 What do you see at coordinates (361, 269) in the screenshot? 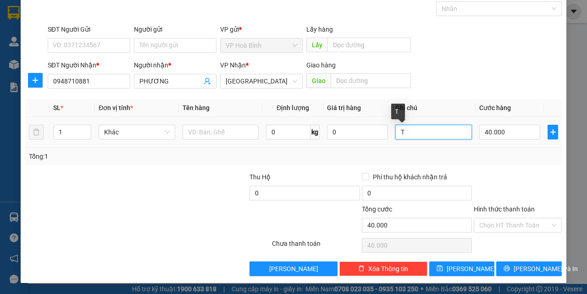
I see `span: delete` at bounding box center [361, 269].